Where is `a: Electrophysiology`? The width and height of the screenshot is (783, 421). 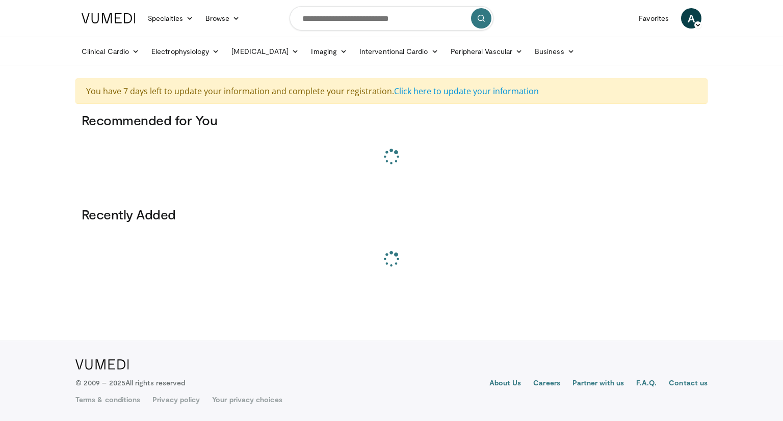
a: Electrophysiology is located at coordinates (185, 51).